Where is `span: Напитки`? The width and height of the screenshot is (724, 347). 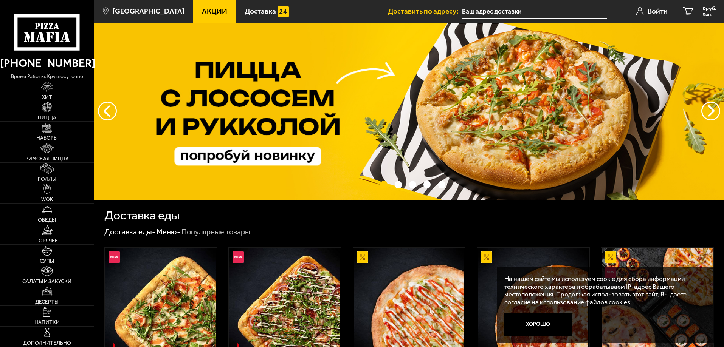
span: Напитки is located at coordinates (47, 323).